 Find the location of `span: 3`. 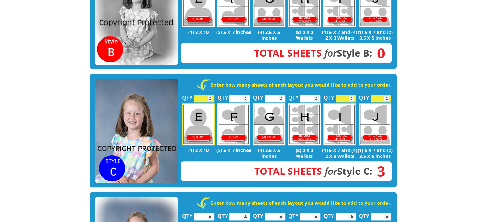

span: 3 is located at coordinates (379, 171).